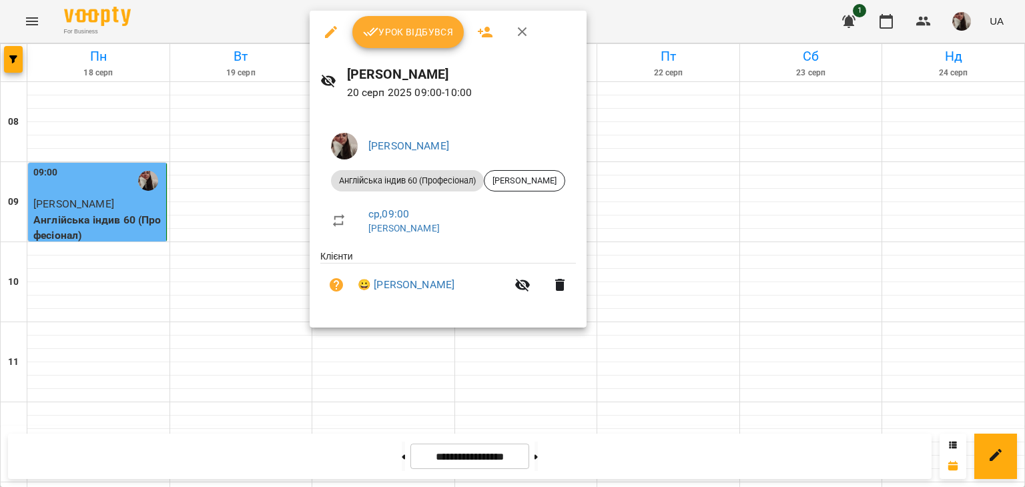 The width and height of the screenshot is (1025, 487). Describe the element at coordinates (344, 146) in the screenshot. I see `img: 1f4191d1e6bf4d4653f261dfca641a65.jpg` at that location.